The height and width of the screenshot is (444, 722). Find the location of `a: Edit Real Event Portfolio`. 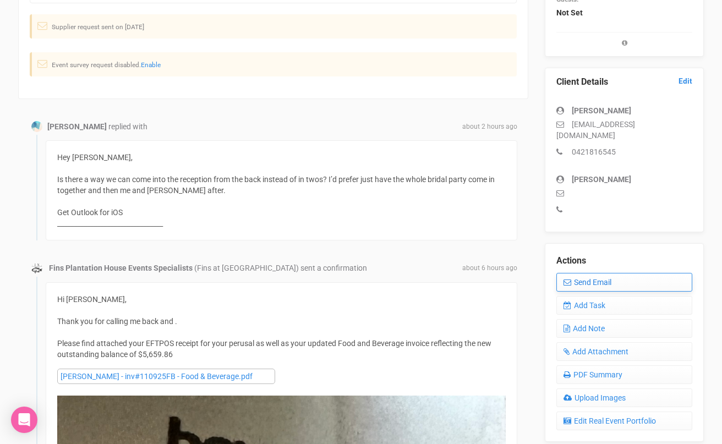

a: Edit Real Event Portfolio is located at coordinates (624, 421).